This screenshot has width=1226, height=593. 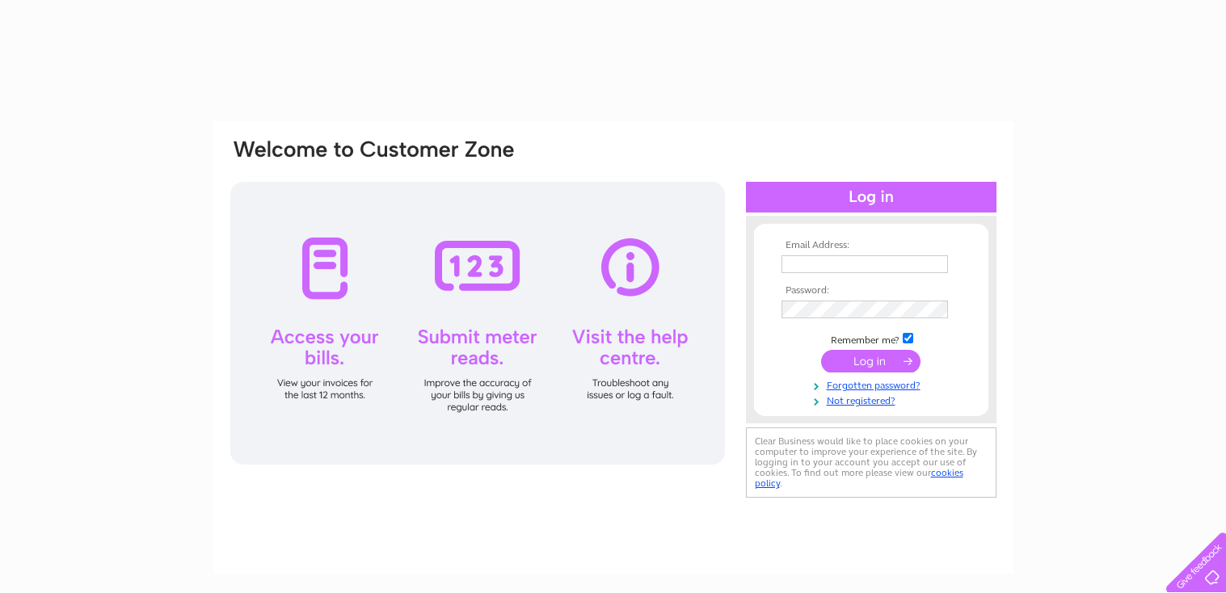 What do you see at coordinates (873, 384) in the screenshot?
I see `a: Forgotten password?` at bounding box center [873, 384].